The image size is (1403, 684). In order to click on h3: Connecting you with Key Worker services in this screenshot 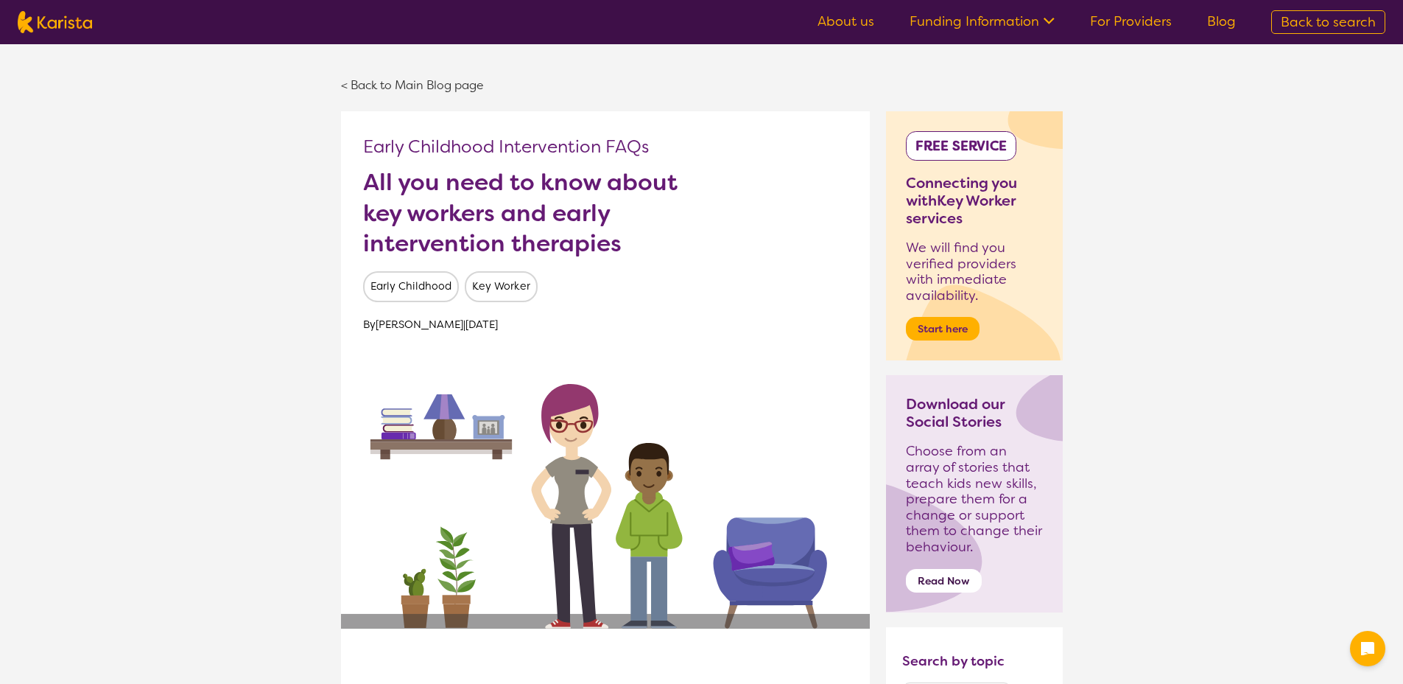, I will do `click(975, 200)`.